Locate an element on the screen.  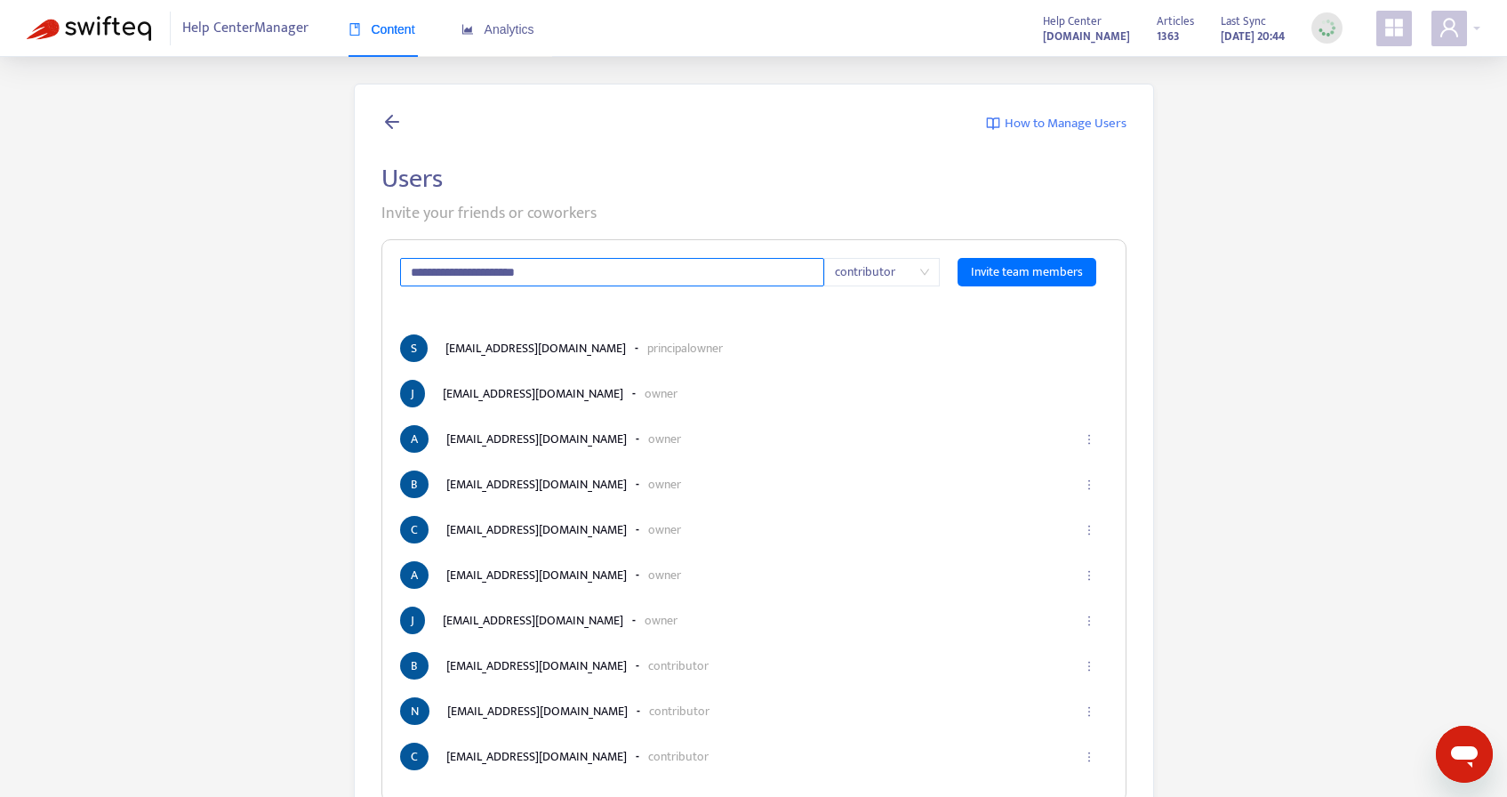
span: Last Sync is located at coordinates (1243, 21).